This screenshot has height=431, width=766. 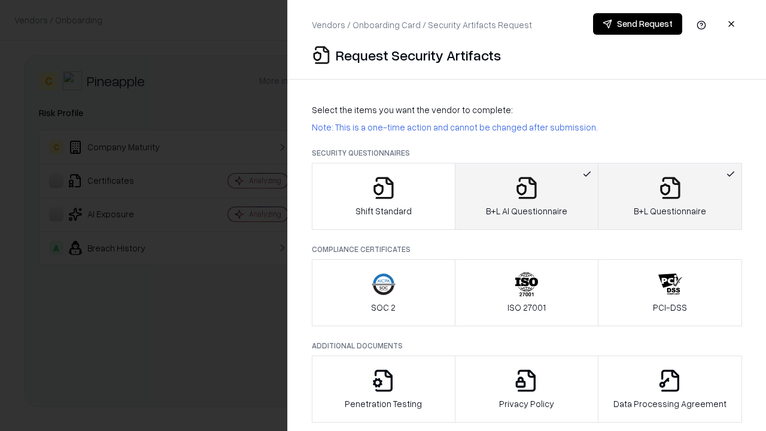 What do you see at coordinates (384, 211) in the screenshot?
I see `p: Shift Standard` at bounding box center [384, 211].